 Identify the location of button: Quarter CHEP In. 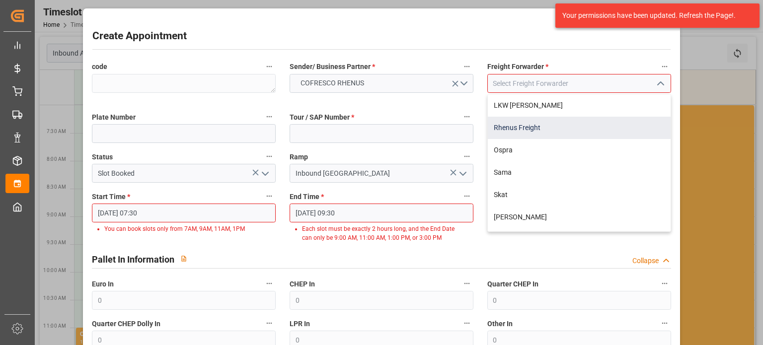
(665, 284).